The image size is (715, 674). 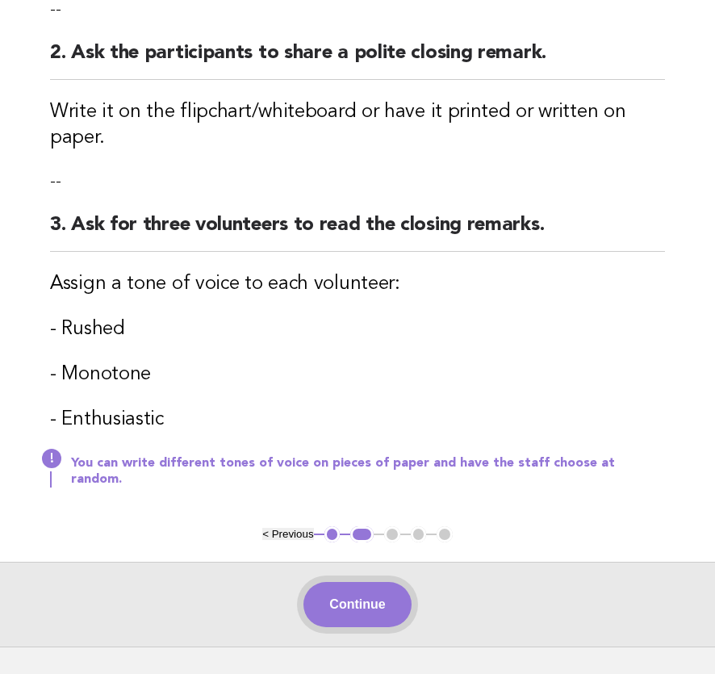 I want to click on h2: 3. Ask for three volunteers to read the closing remarks., so click(x=358, y=232).